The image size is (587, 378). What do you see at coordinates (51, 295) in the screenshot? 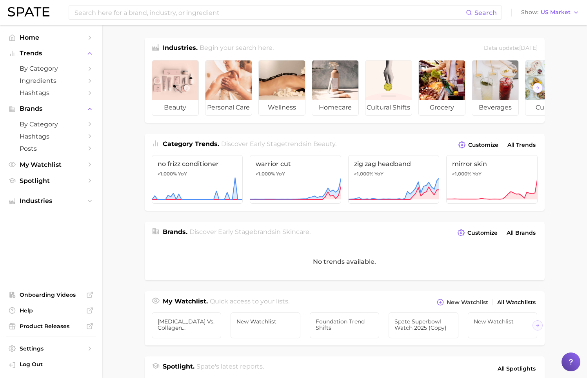
I see `span: Onboarding Videos` at bounding box center [51, 295].